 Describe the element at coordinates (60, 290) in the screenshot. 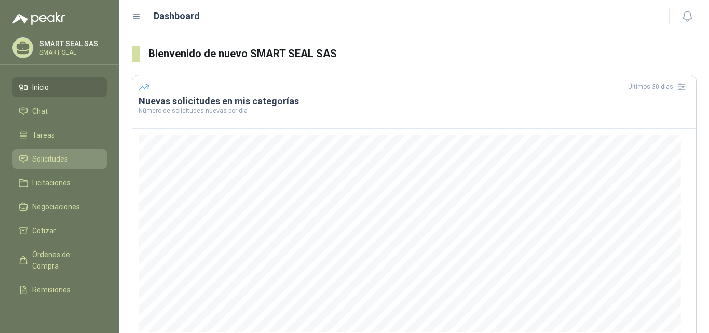

I see `a: Remisiones` at that location.